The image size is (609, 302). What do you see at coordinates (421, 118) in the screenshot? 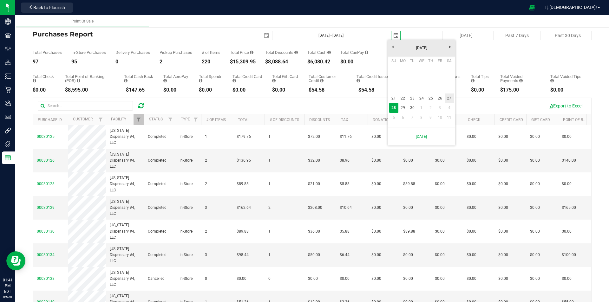
I see `a: 8` at bounding box center [421, 118].